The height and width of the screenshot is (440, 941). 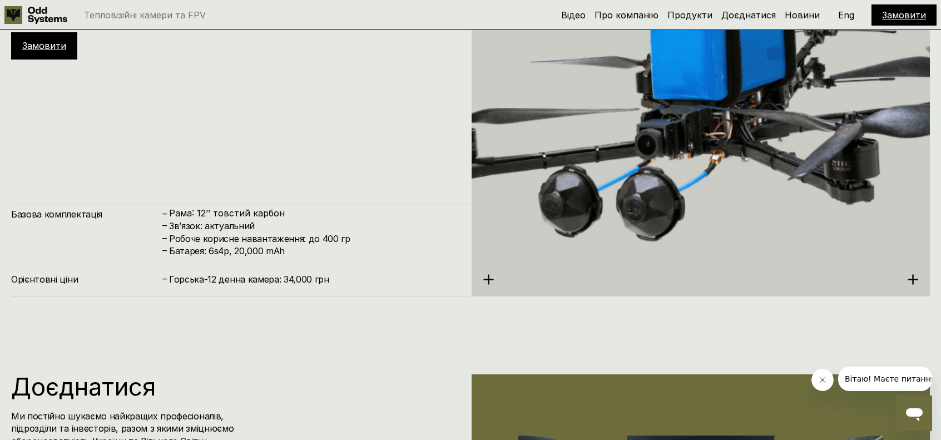 What do you see at coordinates (86, 279) in the screenshot?
I see `h4: Орієнтовні ціни` at bounding box center [86, 279].